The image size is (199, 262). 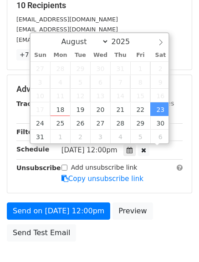 I want to click on span: August 19, 2025, so click(x=80, y=109).